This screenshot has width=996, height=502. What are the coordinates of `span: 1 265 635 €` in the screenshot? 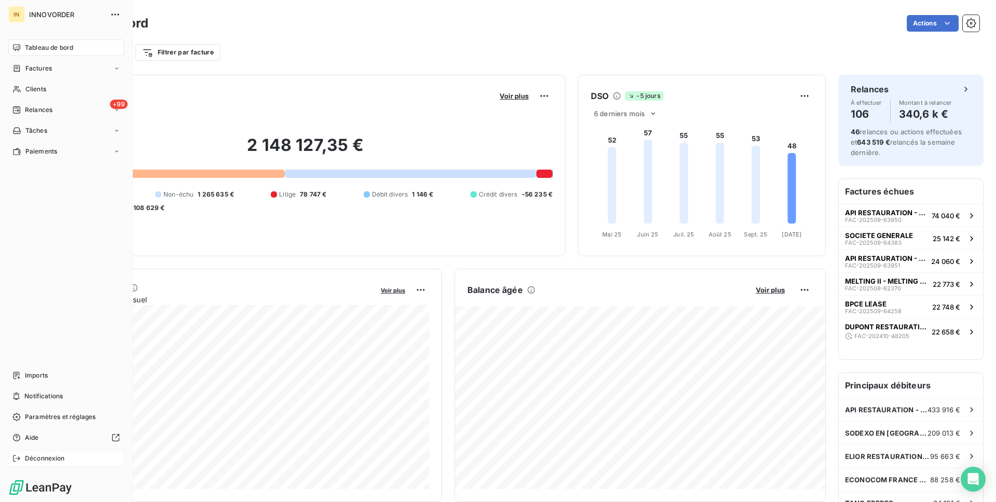 It's located at (216, 195).